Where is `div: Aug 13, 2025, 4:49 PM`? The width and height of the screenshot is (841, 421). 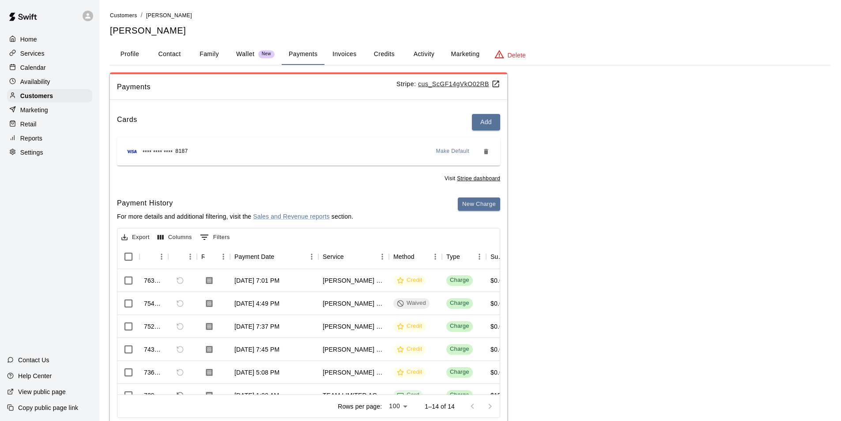 div: Aug 13, 2025, 4:49 PM is located at coordinates (257, 303).